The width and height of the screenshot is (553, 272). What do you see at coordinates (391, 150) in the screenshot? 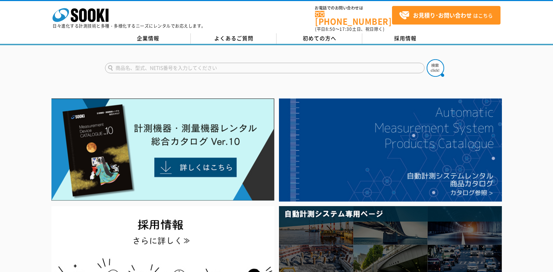
I see `img: 自動計測システムカタログ` at bounding box center [391, 150].